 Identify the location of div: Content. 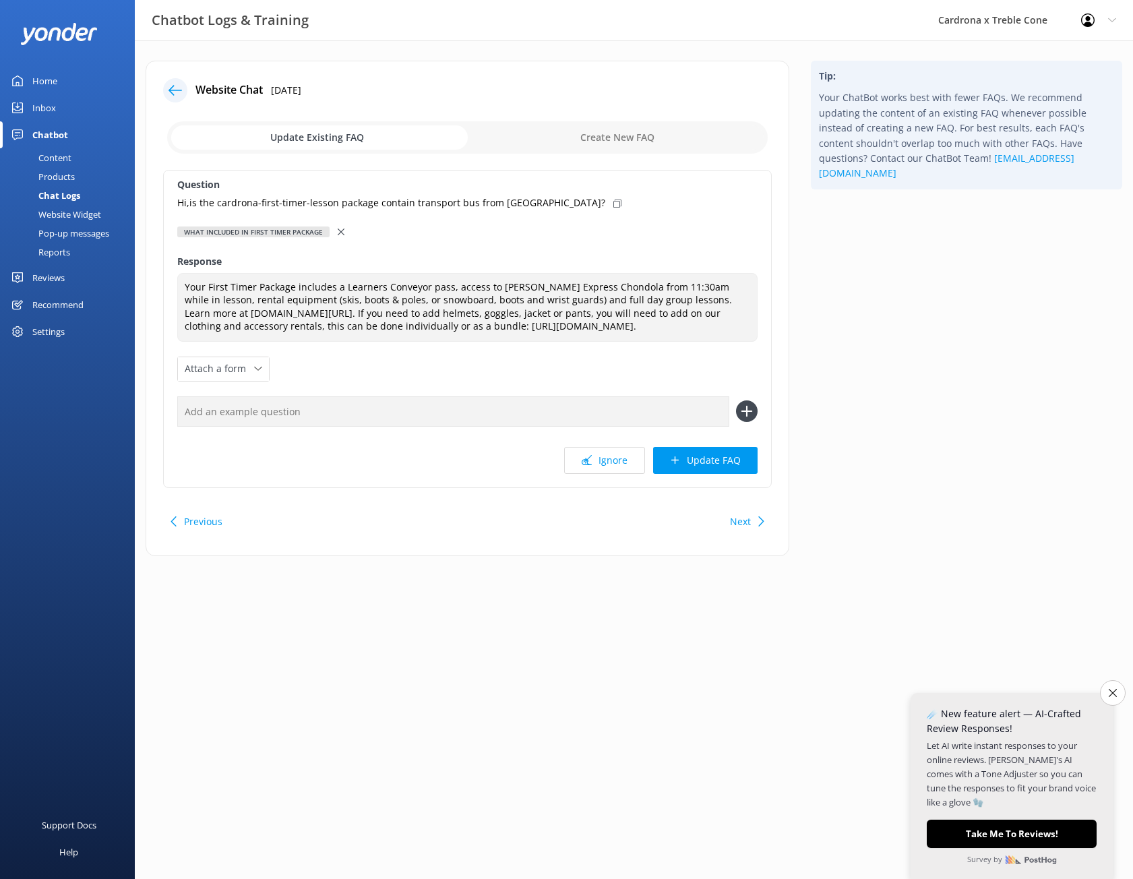
(40, 158).